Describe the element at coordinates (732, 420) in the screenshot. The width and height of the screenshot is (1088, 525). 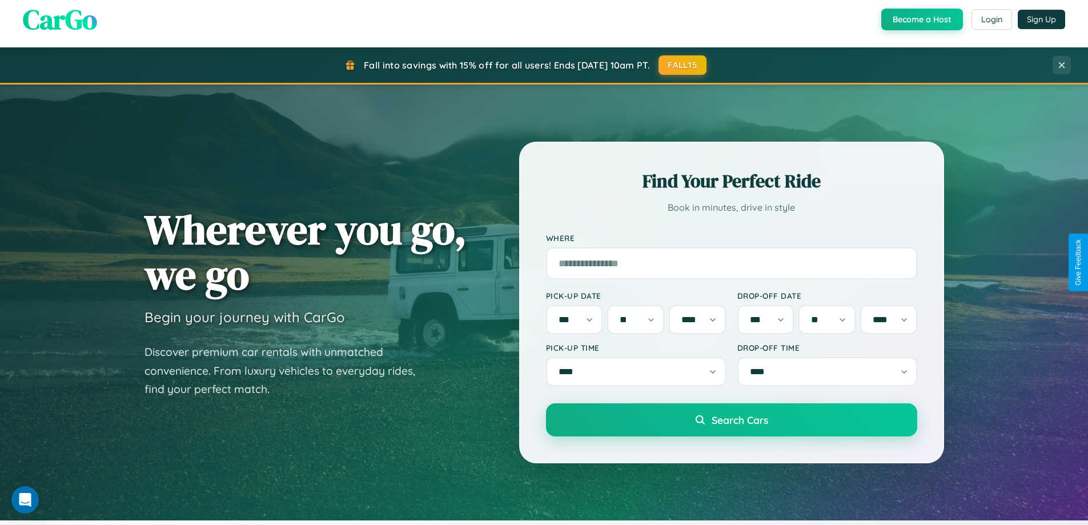
I see `button: Search Cars` at that location.